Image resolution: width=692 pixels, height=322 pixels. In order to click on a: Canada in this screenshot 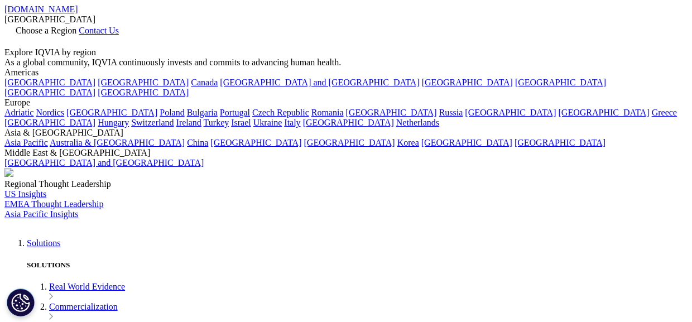, I will do `click(204, 82)`.